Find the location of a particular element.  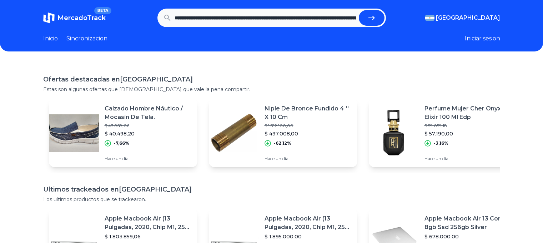

p: $ 57.190,00 is located at coordinates (468, 133).